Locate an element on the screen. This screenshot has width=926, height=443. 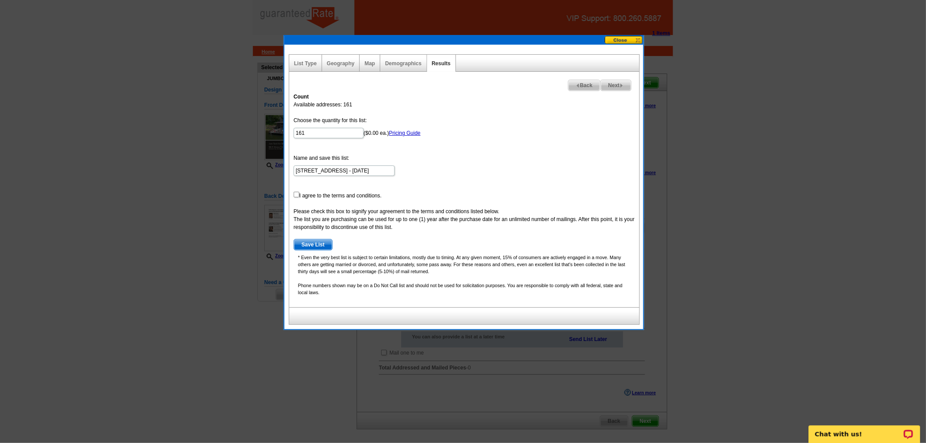
span: Next is located at coordinates (616, 85).